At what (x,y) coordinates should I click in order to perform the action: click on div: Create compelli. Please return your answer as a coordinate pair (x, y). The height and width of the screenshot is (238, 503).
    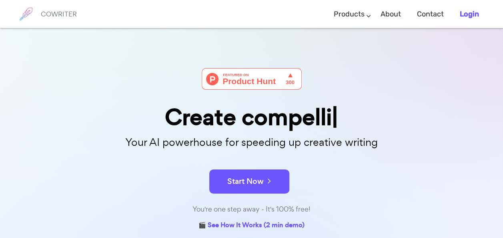
    Looking at the image, I should click on (252, 117).